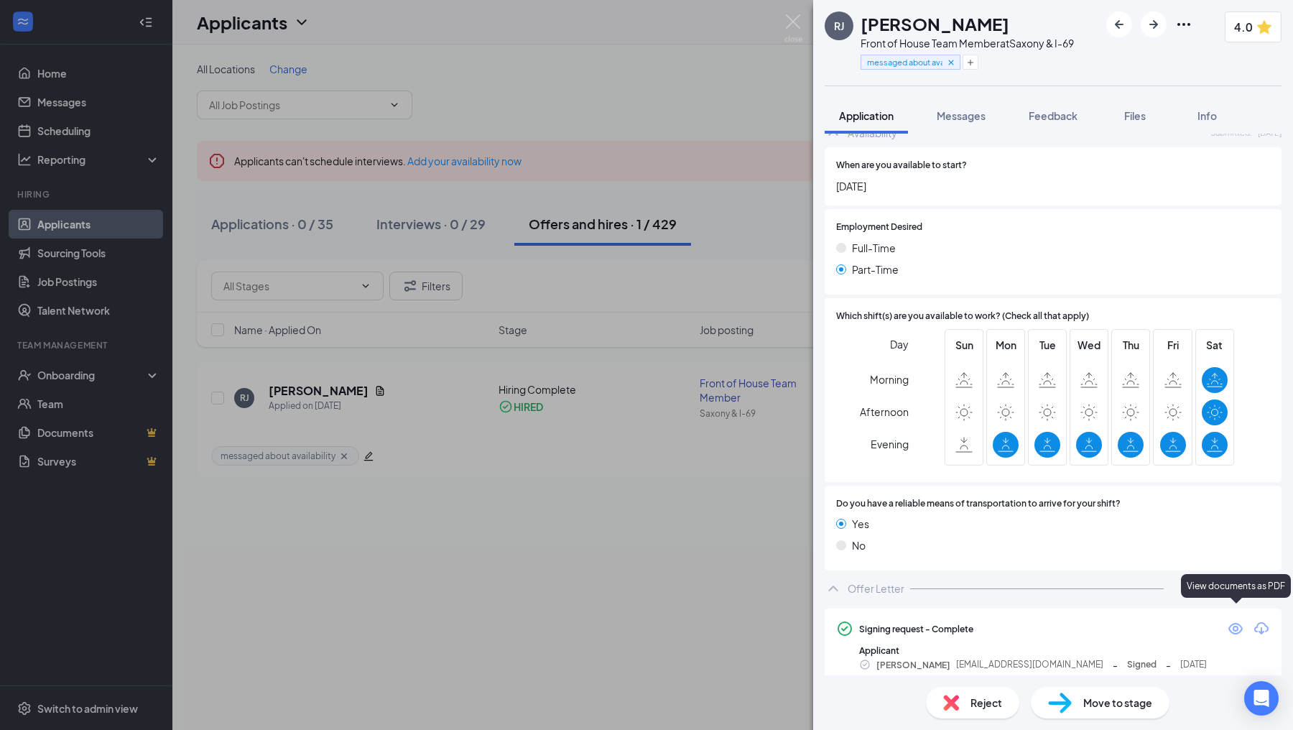  Describe the element at coordinates (1119, 24) in the screenshot. I see `button: ArrowLeftNew` at that location.